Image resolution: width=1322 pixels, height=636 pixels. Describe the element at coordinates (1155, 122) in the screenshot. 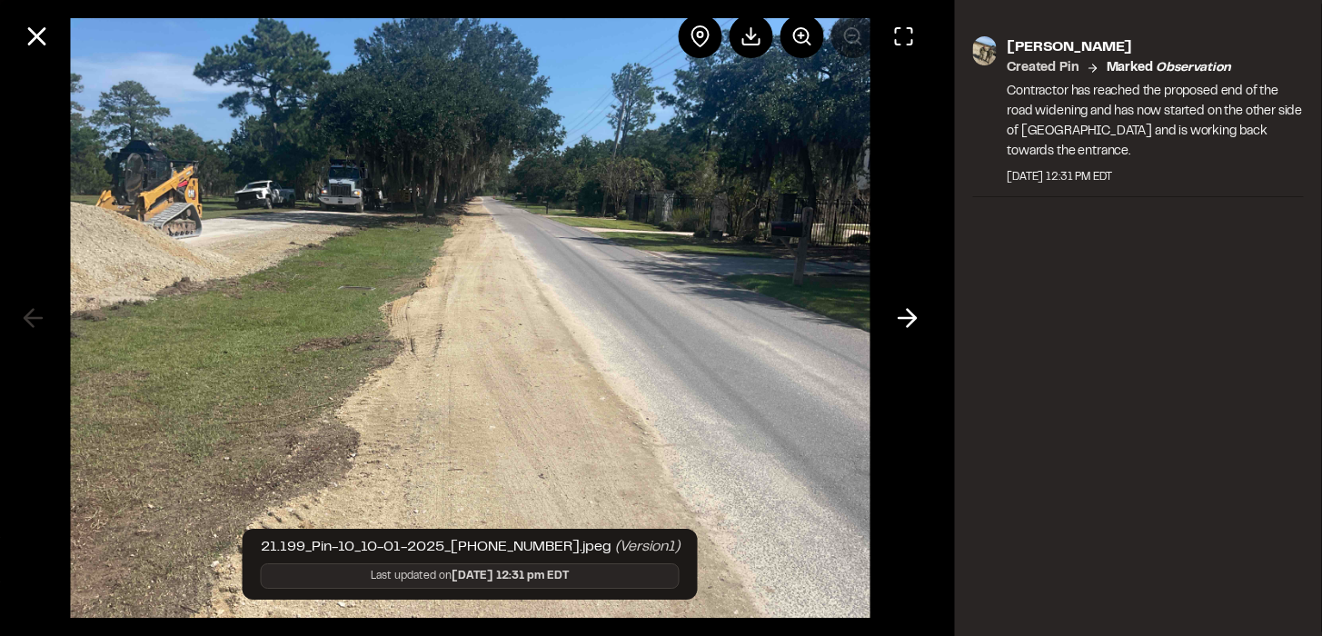

I see `p: Contractor has reached the proposed end of the road widening and has now started on the other sid...` at that location.